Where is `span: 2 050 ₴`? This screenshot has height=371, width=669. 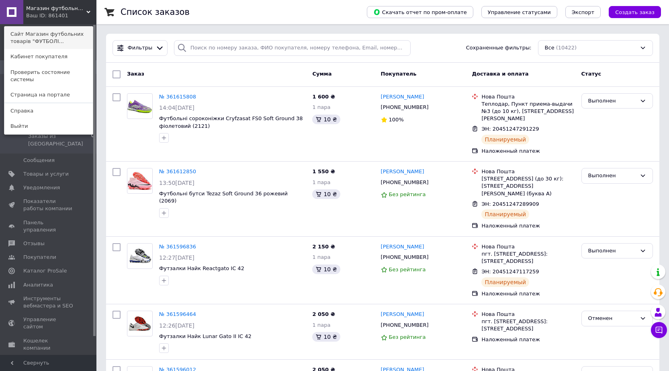
span: 2 050 ₴ is located at coordinates (324, 314).